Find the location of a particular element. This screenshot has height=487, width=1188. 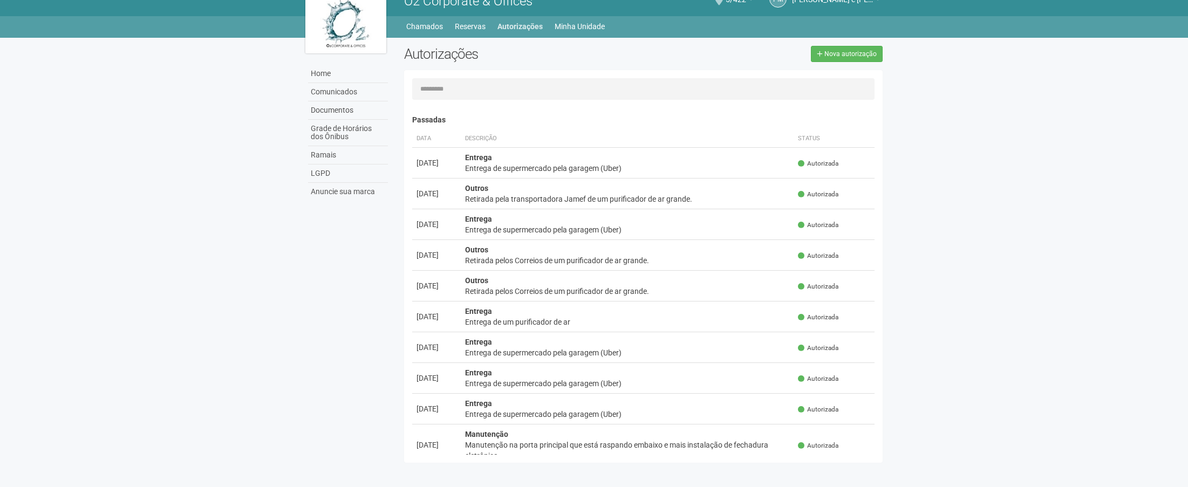

h4: Passadas is located at coordinates (643, 120).